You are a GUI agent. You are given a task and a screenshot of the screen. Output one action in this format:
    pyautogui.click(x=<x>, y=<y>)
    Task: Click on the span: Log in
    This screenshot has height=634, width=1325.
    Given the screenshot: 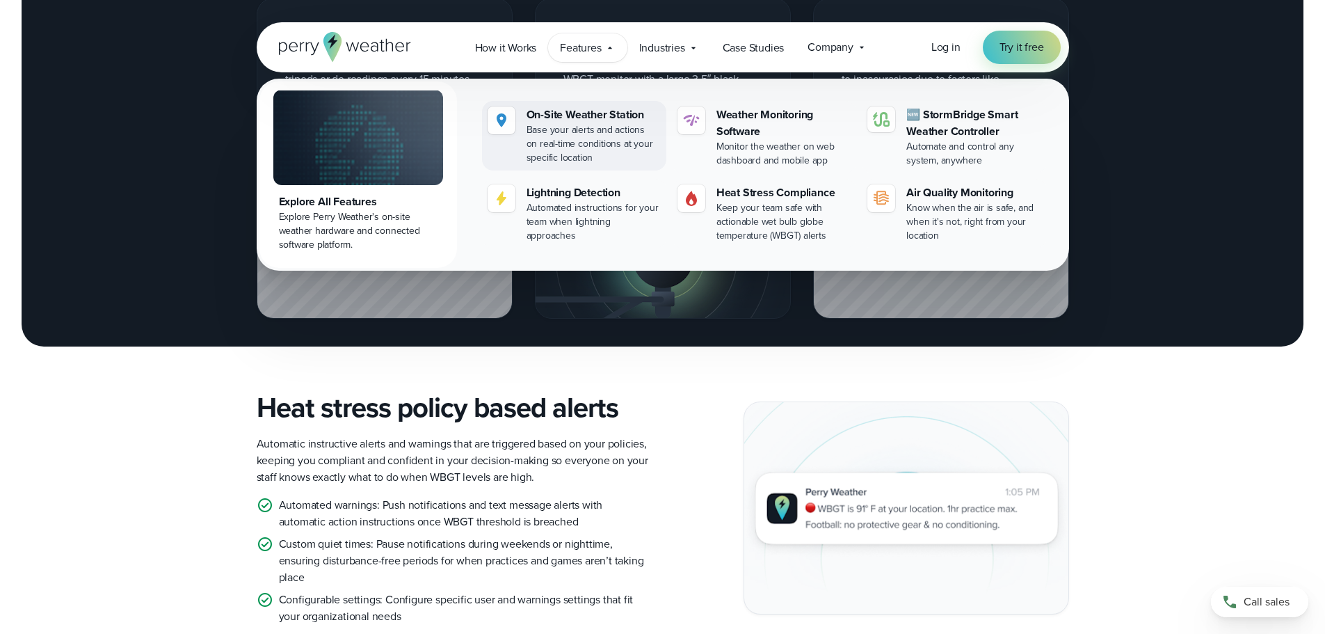 What is the action you would take?
    pyautogui.click(x=946, y=47)
    